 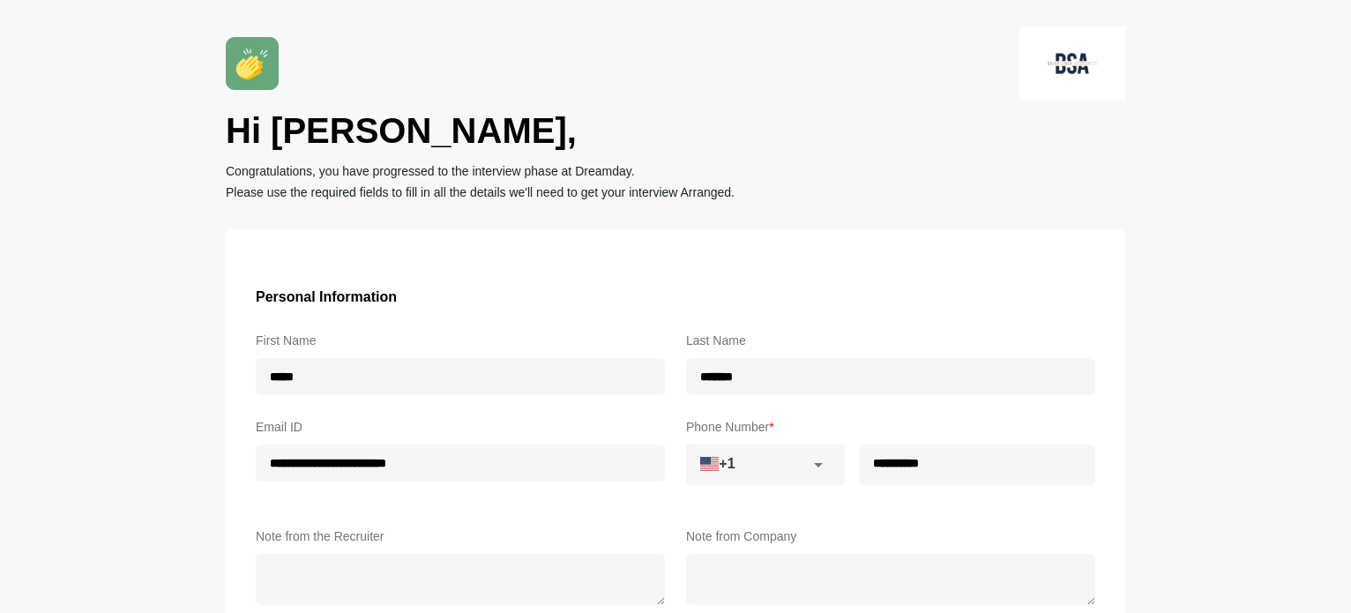 I want to click on p: Please use the required fields to fill in all the details we'll need to get your interview Arranged., so click(x=675, y=192).